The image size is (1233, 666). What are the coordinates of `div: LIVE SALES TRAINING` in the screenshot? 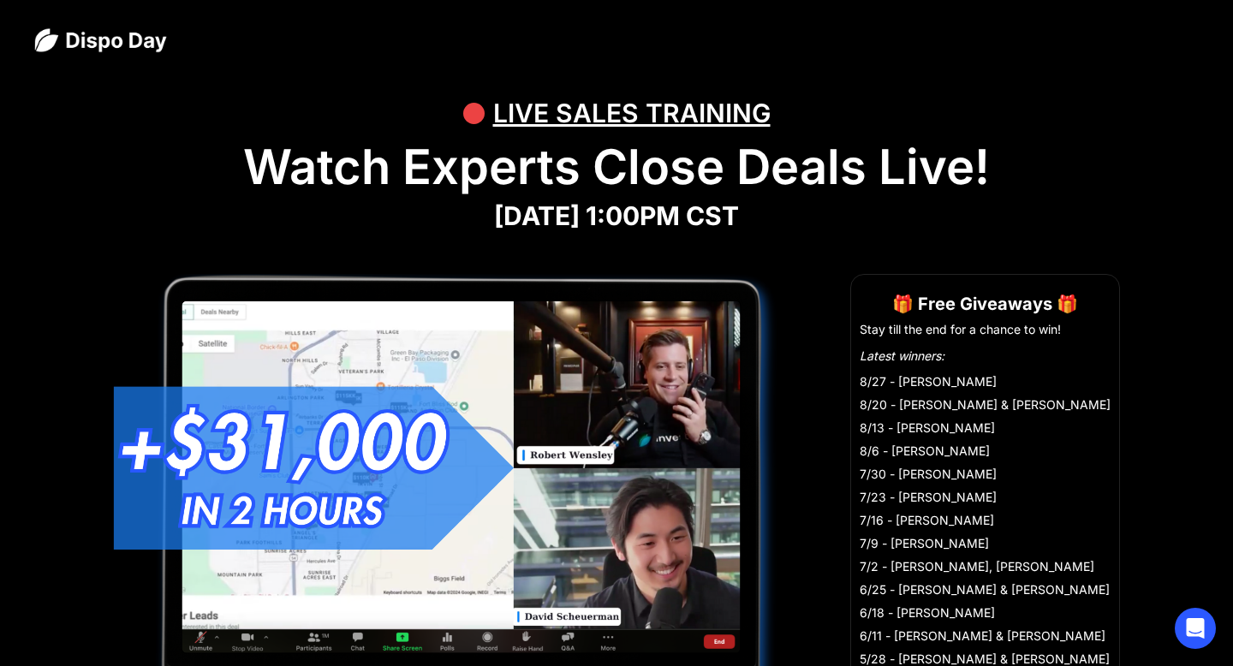 It's located at (632, 113).